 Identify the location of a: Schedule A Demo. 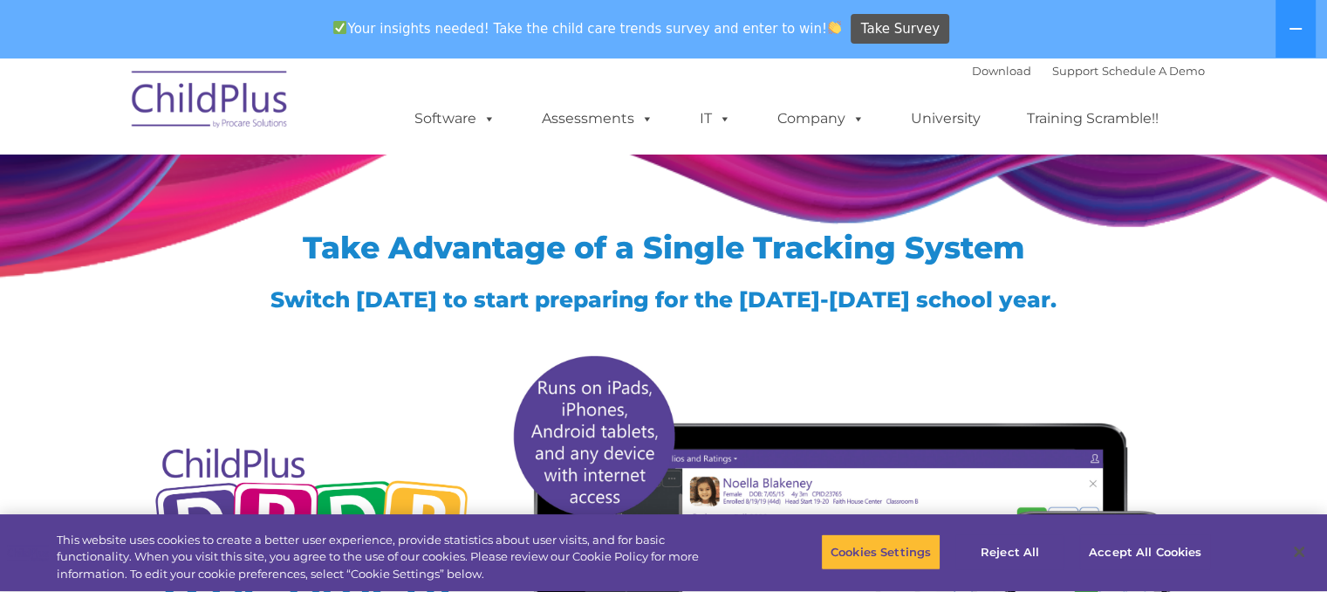
(1153, 71).